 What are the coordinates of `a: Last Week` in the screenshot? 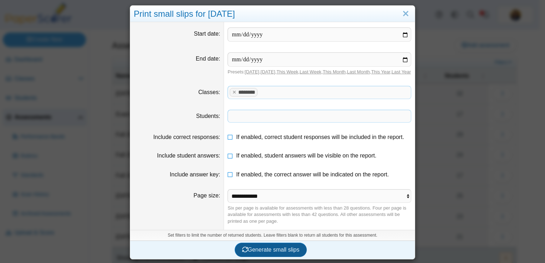 It's located at (311, 72).